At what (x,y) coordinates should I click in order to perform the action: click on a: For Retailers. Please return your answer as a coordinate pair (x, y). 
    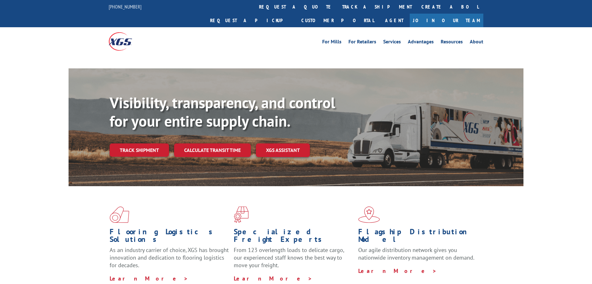
    Looking at the image, I should click on (363, 43).